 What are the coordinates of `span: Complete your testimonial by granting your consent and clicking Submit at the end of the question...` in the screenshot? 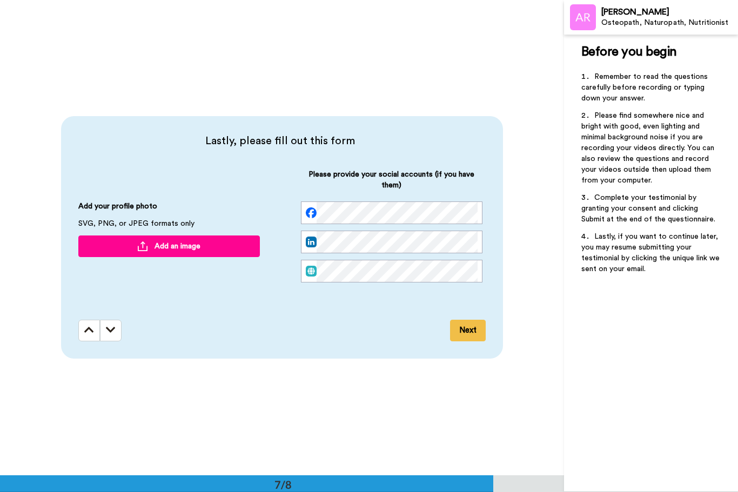 It's located at (648, 209).